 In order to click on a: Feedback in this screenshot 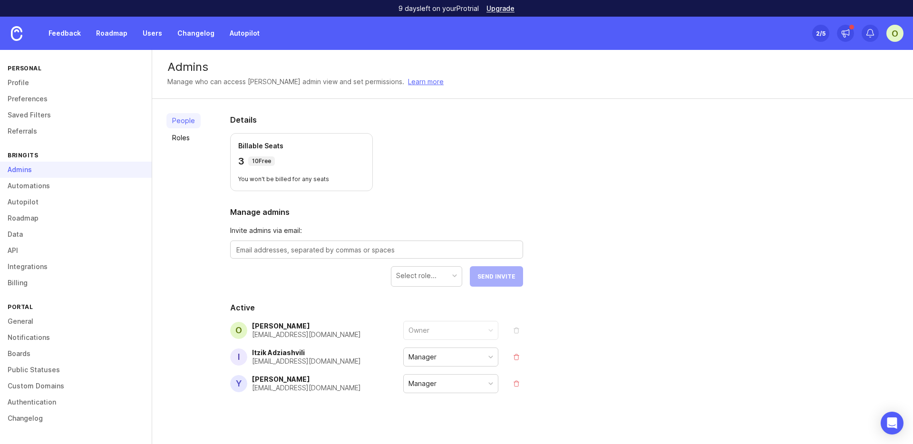, I will do `click(65, 33)`.